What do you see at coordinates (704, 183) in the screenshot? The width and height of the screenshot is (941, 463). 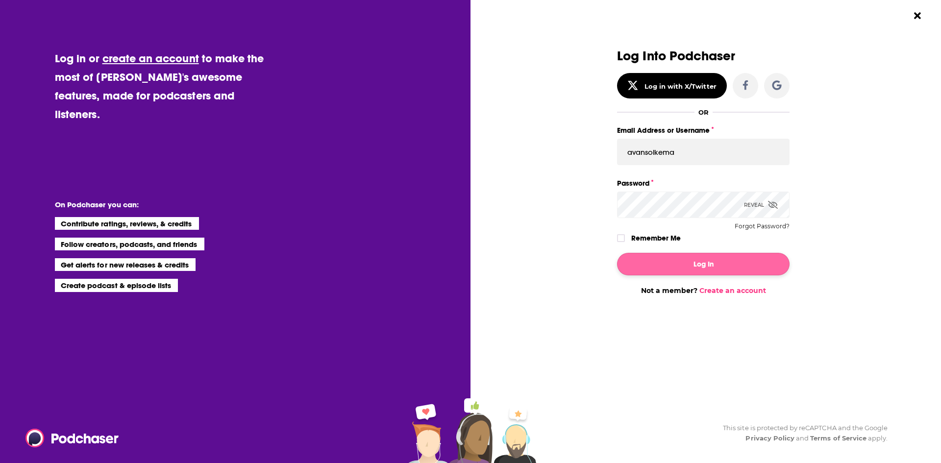 I see `label: Password` at bounding box center [704, 183].